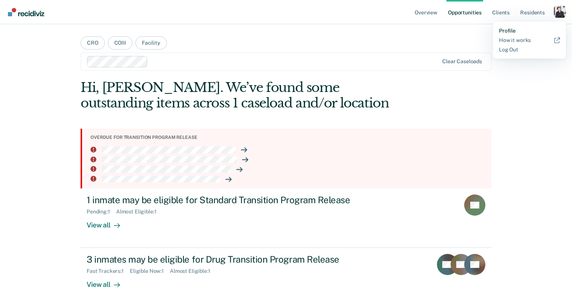  I want to click on a: Log Out, so click(529, 50).